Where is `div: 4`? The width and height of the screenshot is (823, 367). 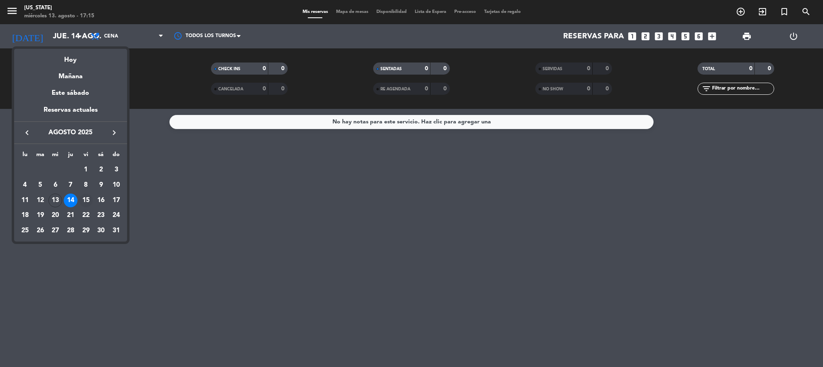
div: 4 is located at coordinates (25, 185).